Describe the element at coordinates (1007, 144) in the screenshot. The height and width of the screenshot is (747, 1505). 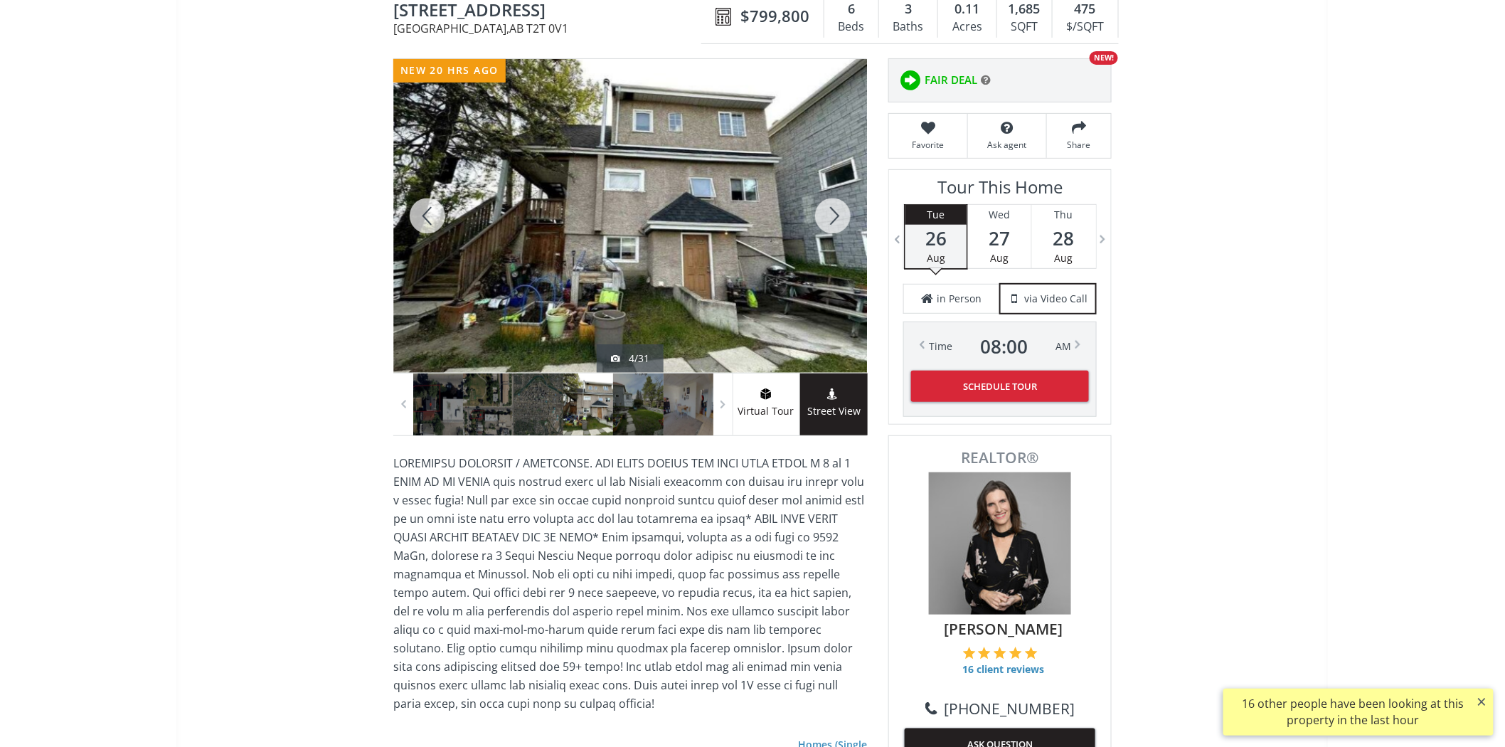
I see `span: Ask agent` at that location.